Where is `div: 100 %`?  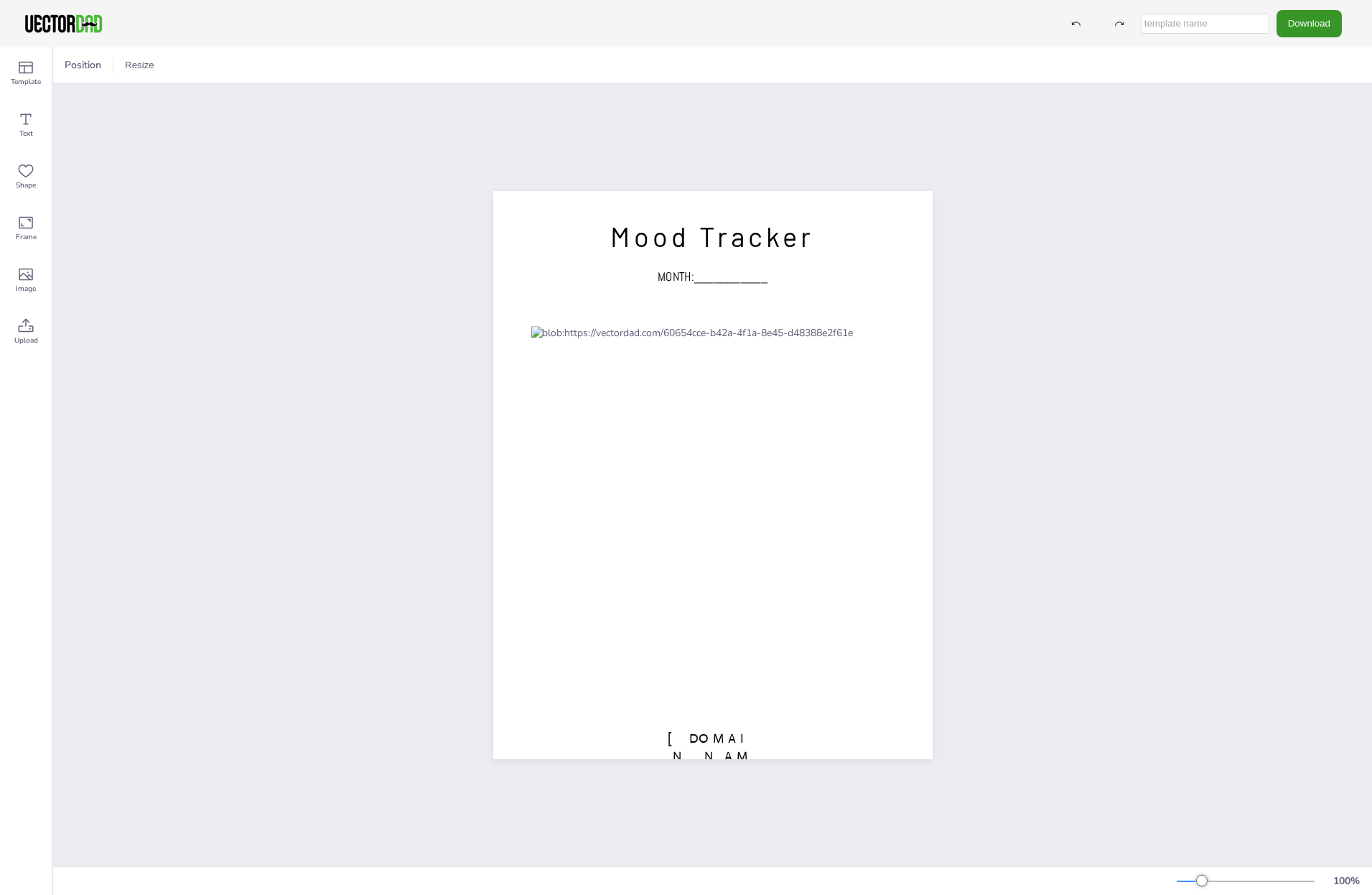 div: 100 % is located at coordinates (1346, 881).